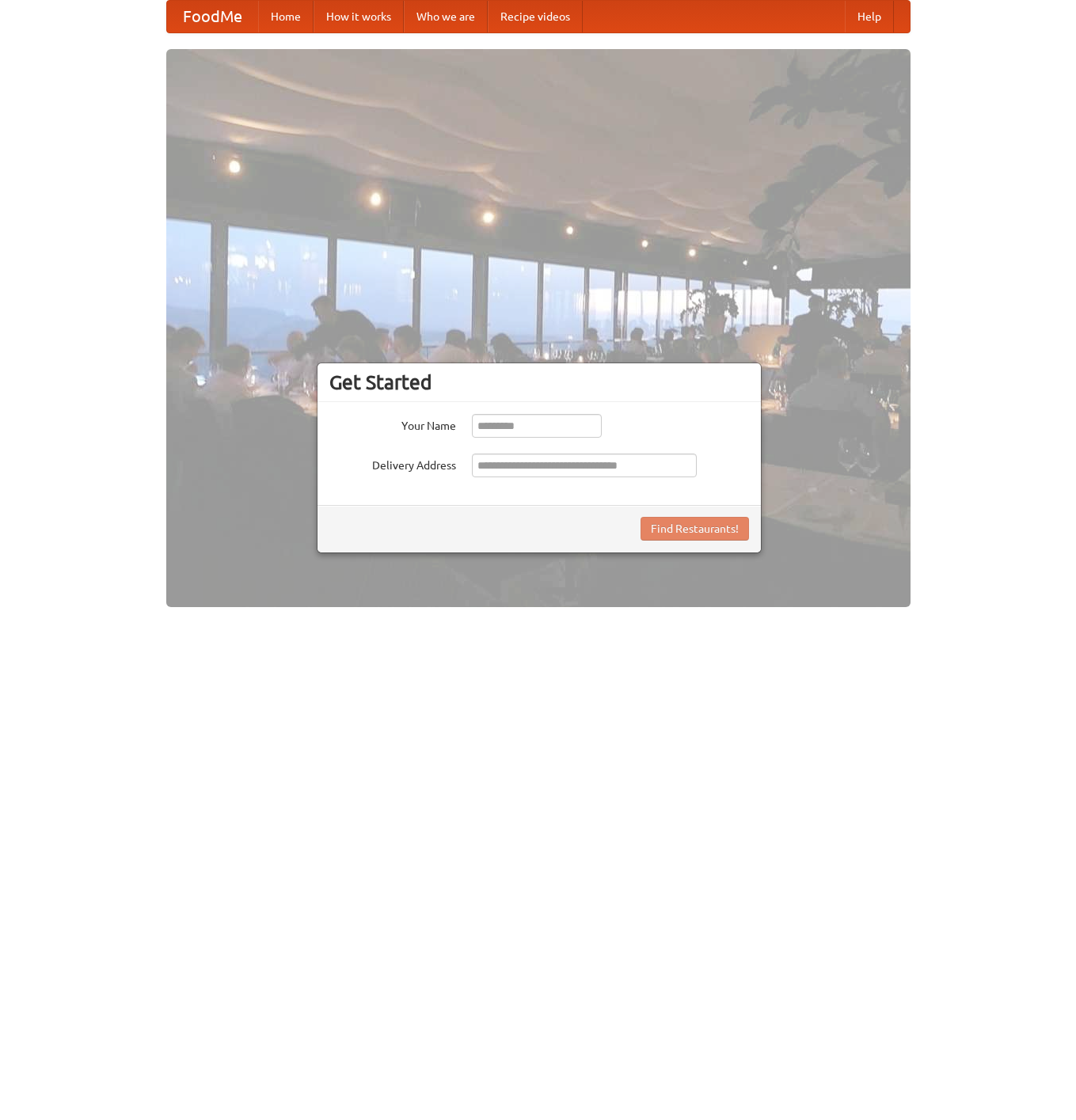  What do you see at coordinates (358, 17) in the screenshot?
I see `a: How it works` at bounding box center [358, 17].